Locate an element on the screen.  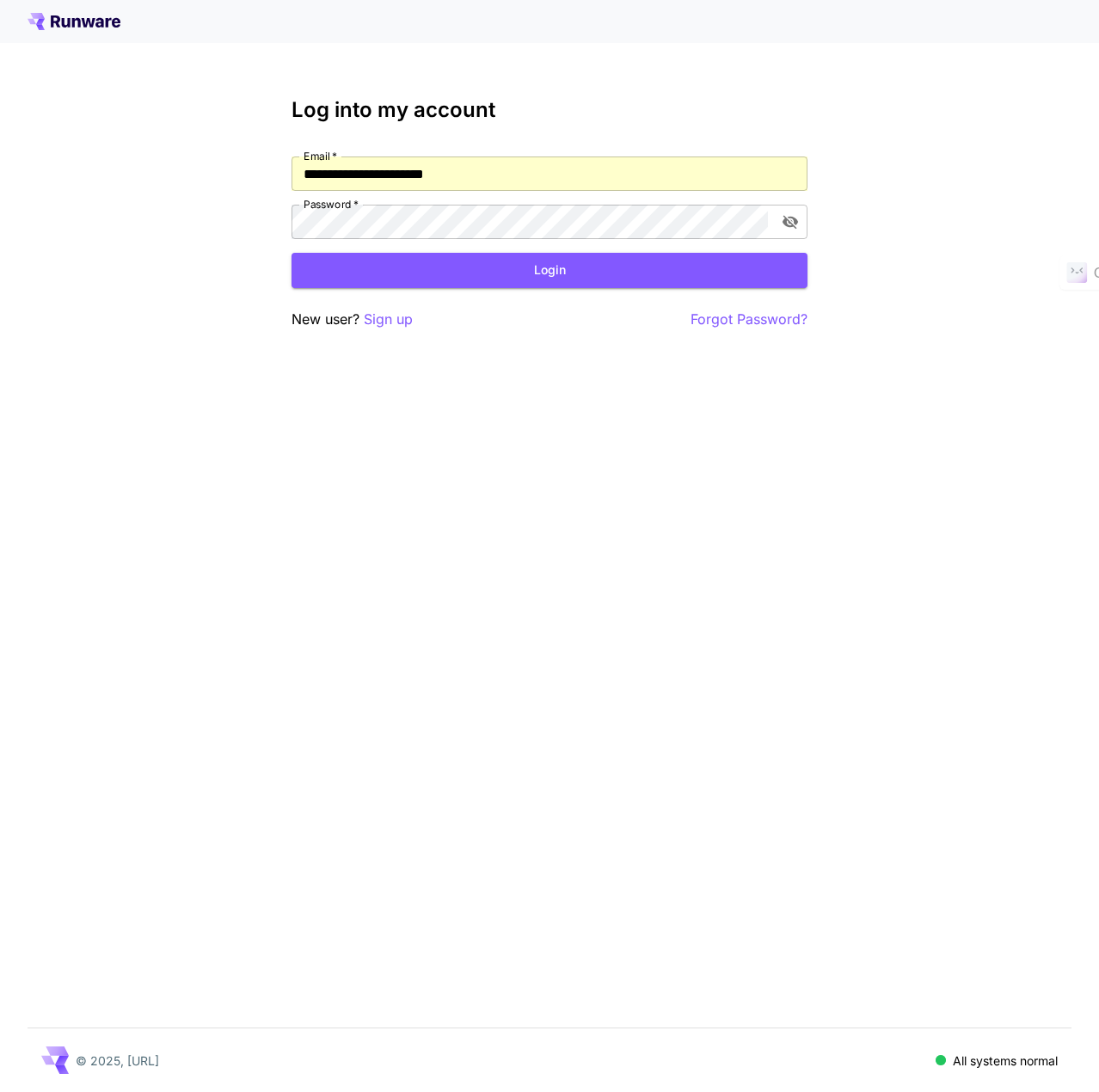
button: Sign up is located at coordinates (388, 319).